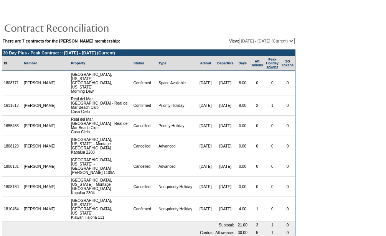  What do you see at coordinates (12, 209) in the screenshot?
I see `td: 1810454` at bounding box center [12, 209].